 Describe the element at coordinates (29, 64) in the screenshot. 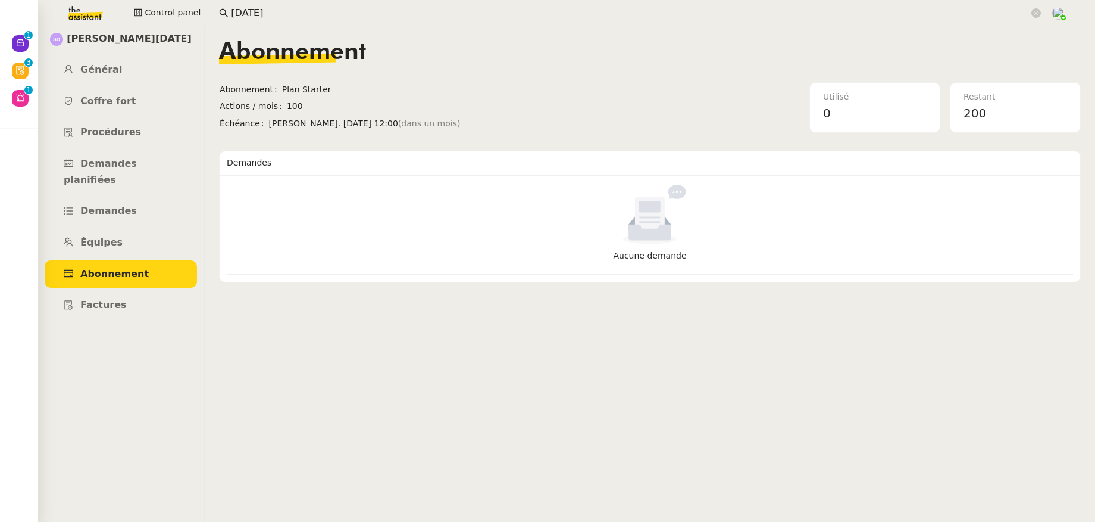

I see `p: 3` at that location.